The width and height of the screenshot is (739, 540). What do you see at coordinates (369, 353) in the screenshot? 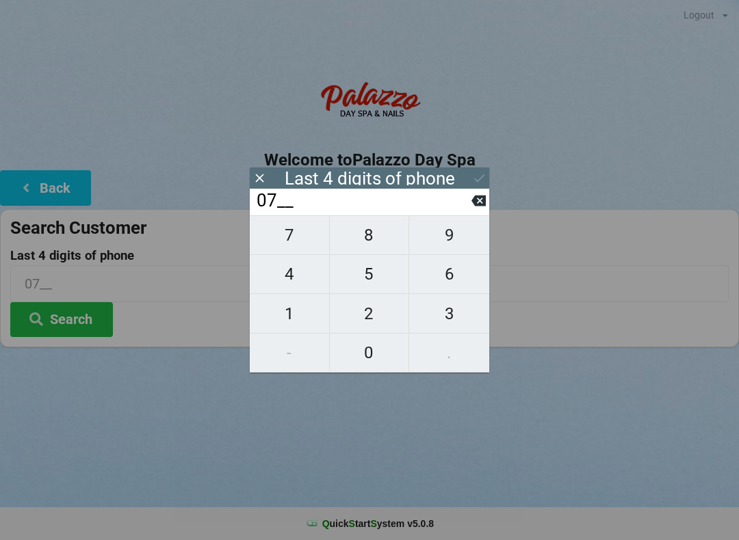
I see `span: 0` at bounding box center [369, 353].